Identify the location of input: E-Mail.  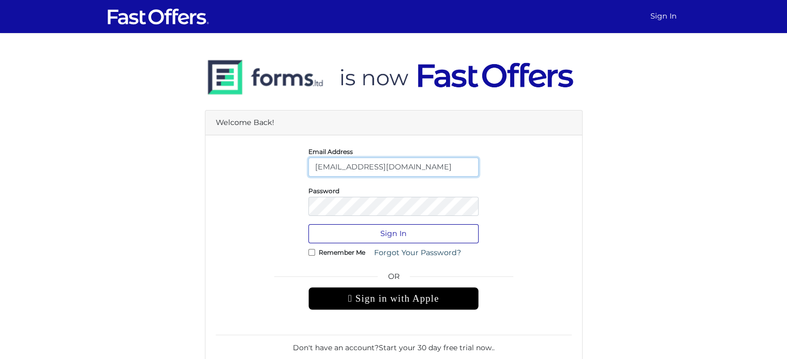
(393, 167).